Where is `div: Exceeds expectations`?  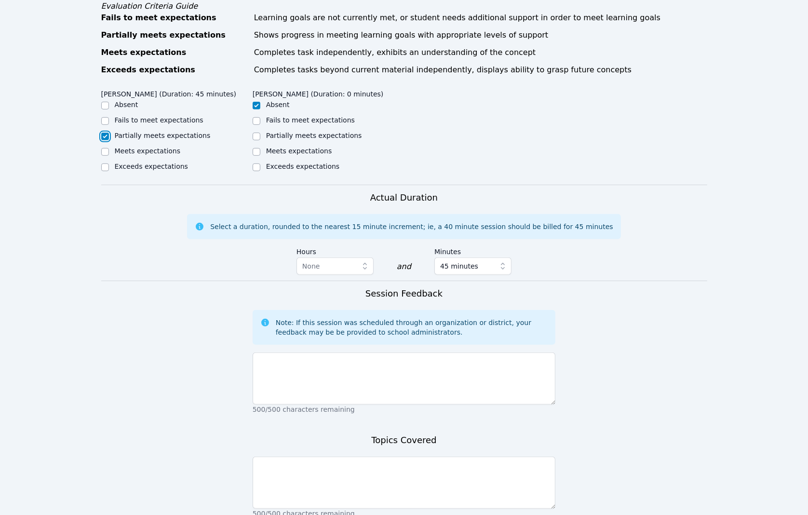 div: Exceeds expectations is located at coordinates (175, 70).